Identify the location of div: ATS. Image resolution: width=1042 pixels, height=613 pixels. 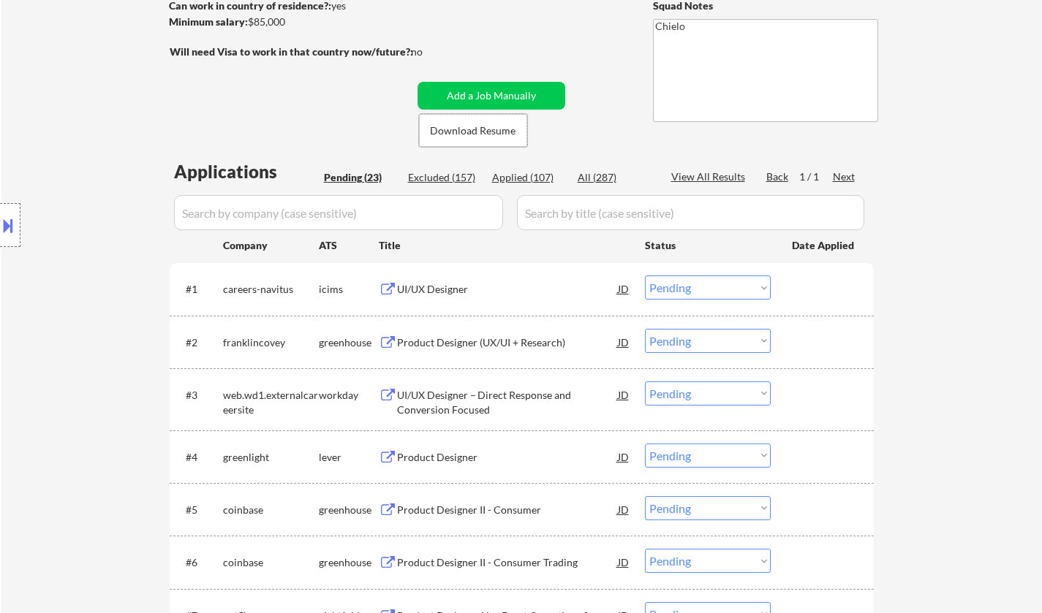
(349, 246).